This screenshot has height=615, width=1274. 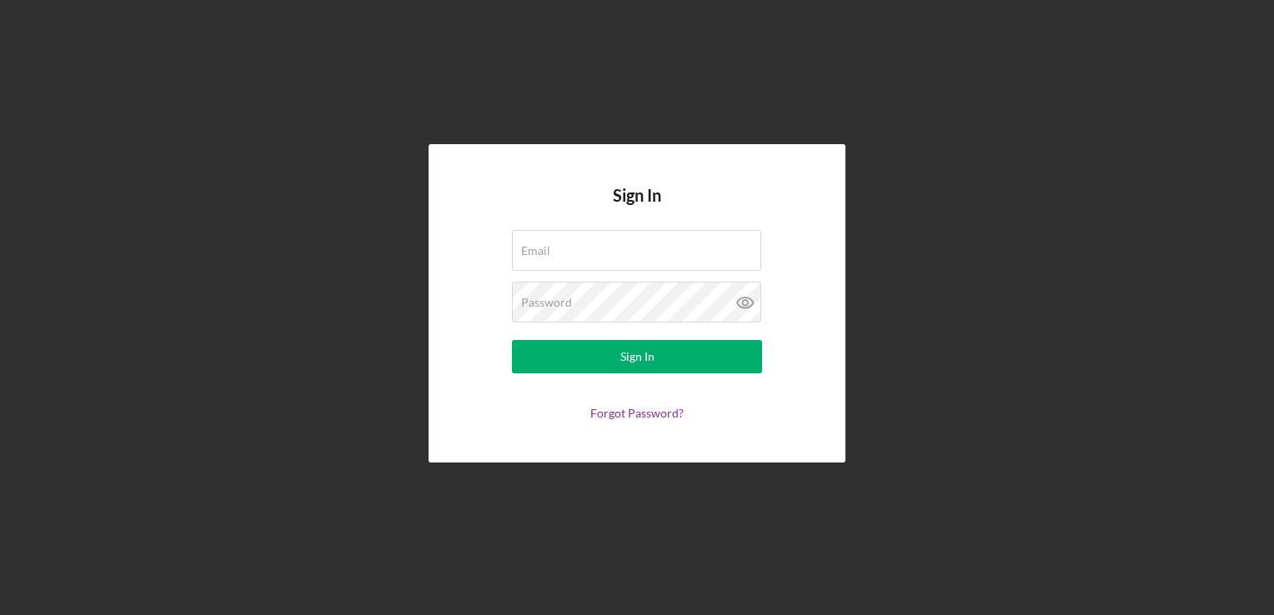 What do you see at coordinates (637, 357) in the screenshot?
I see `button: Sign In` at bounding box center [637, 357].